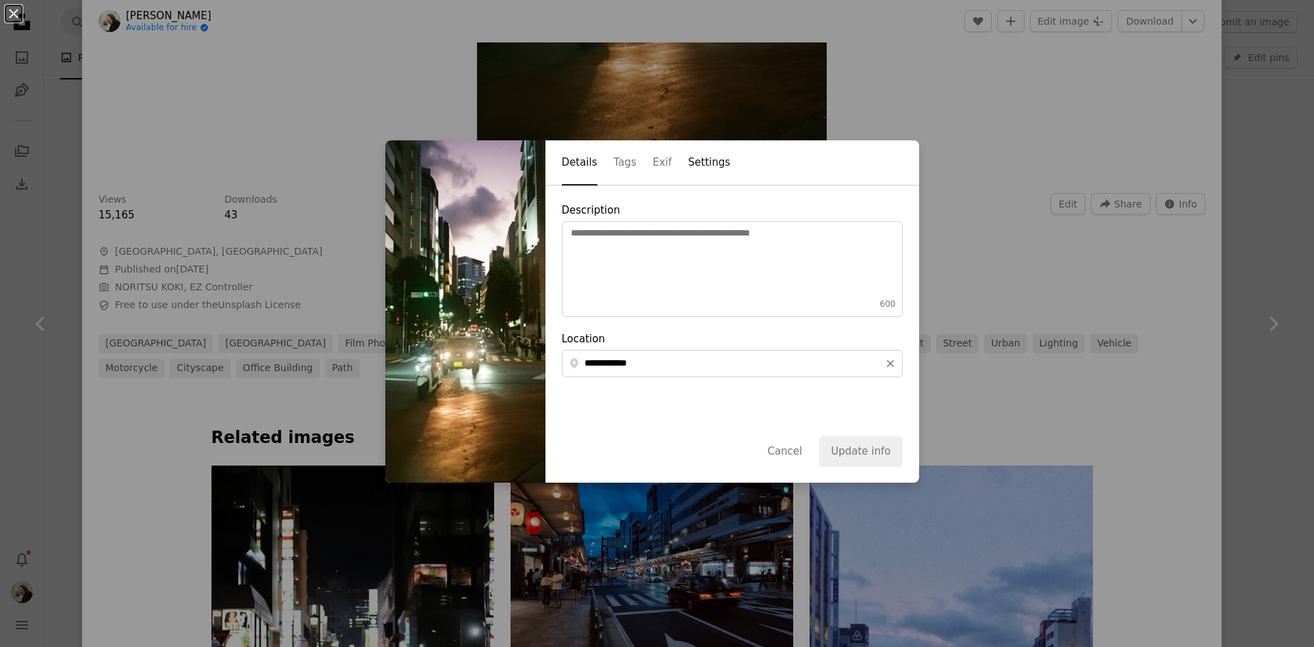  Describe the element at coordinates (890, 363) in the screenshot. I see `button: Location` at that location.